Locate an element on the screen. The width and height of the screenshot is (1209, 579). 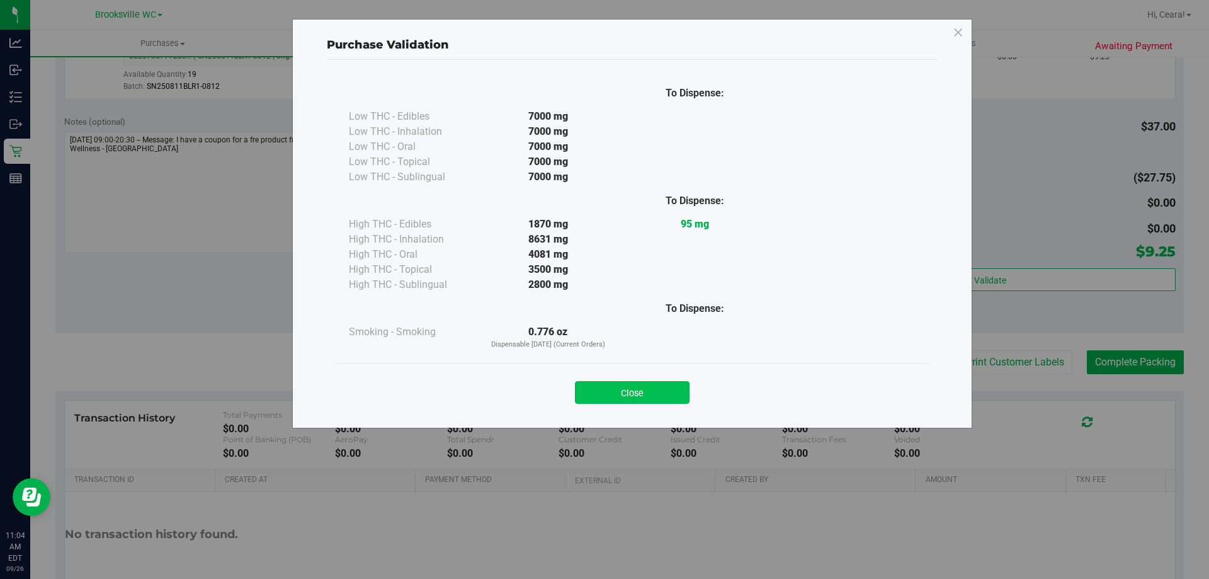
div: 4081 mg is located at coordinates (548, 254).